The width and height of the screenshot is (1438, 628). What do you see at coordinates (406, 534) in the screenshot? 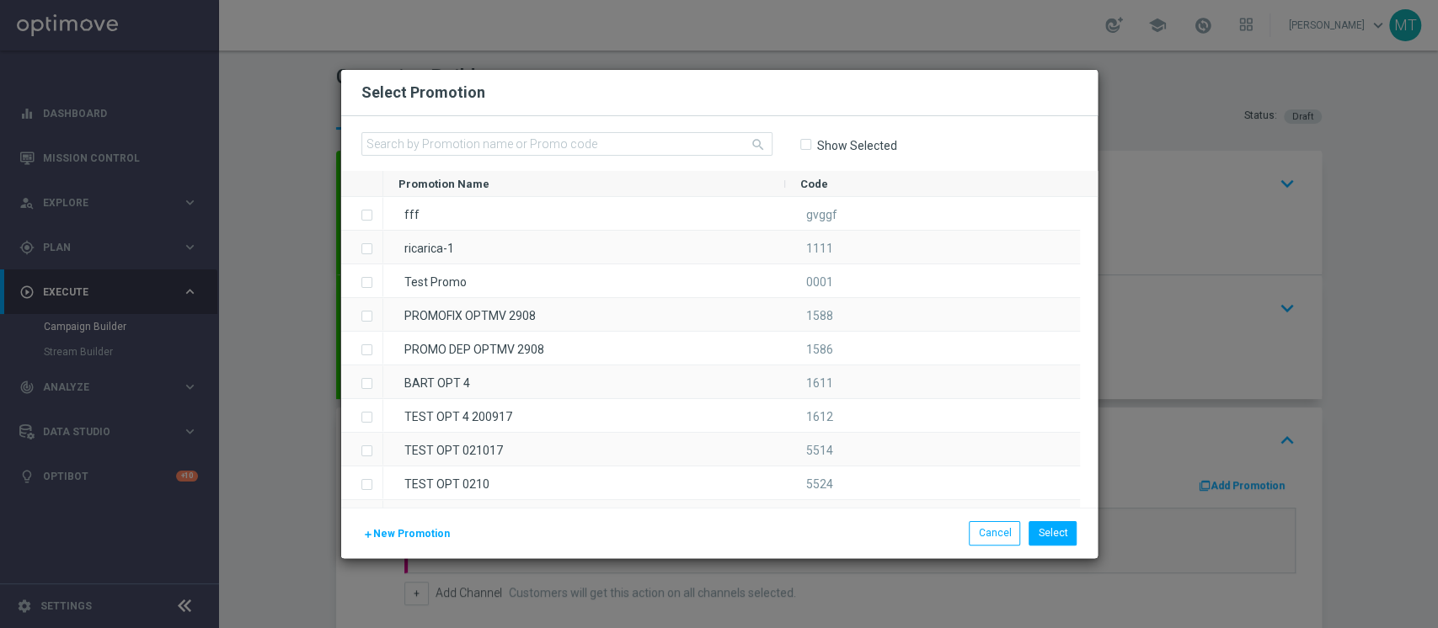
I see `button: New Promotion` at bounding box center [406, 534].